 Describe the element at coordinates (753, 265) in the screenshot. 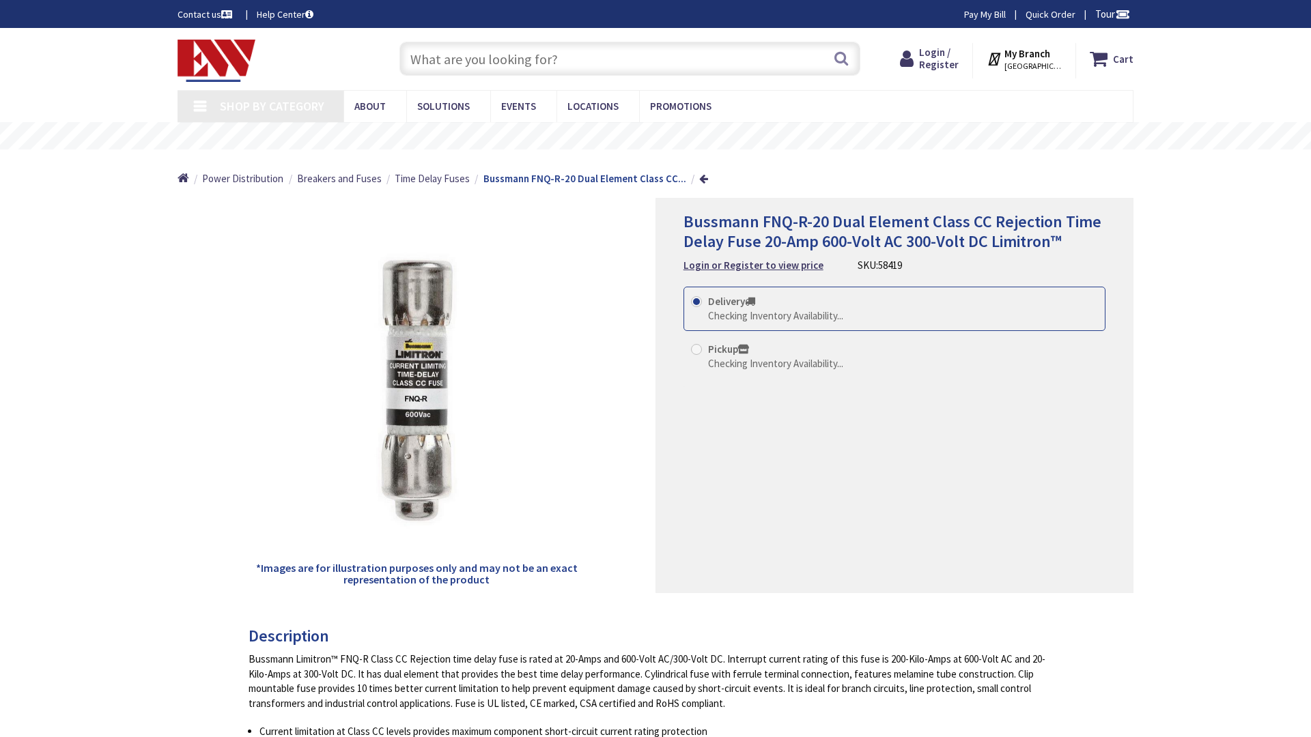

I see `strong: Login or Register to view price` at that location.